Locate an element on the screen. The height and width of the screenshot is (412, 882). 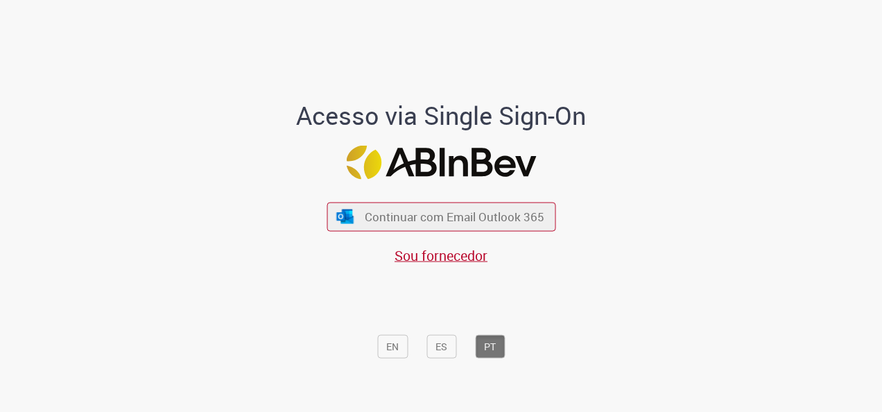
img: Logo ABInBev is located at coordinates (441, 162).